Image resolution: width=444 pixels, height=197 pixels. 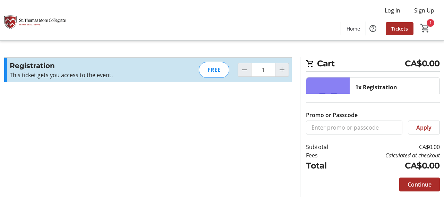 What do you see at coordinates (392, 155) in the screenshot?
I see `td: Calculated at checkout` at bounding box center [392, 155].